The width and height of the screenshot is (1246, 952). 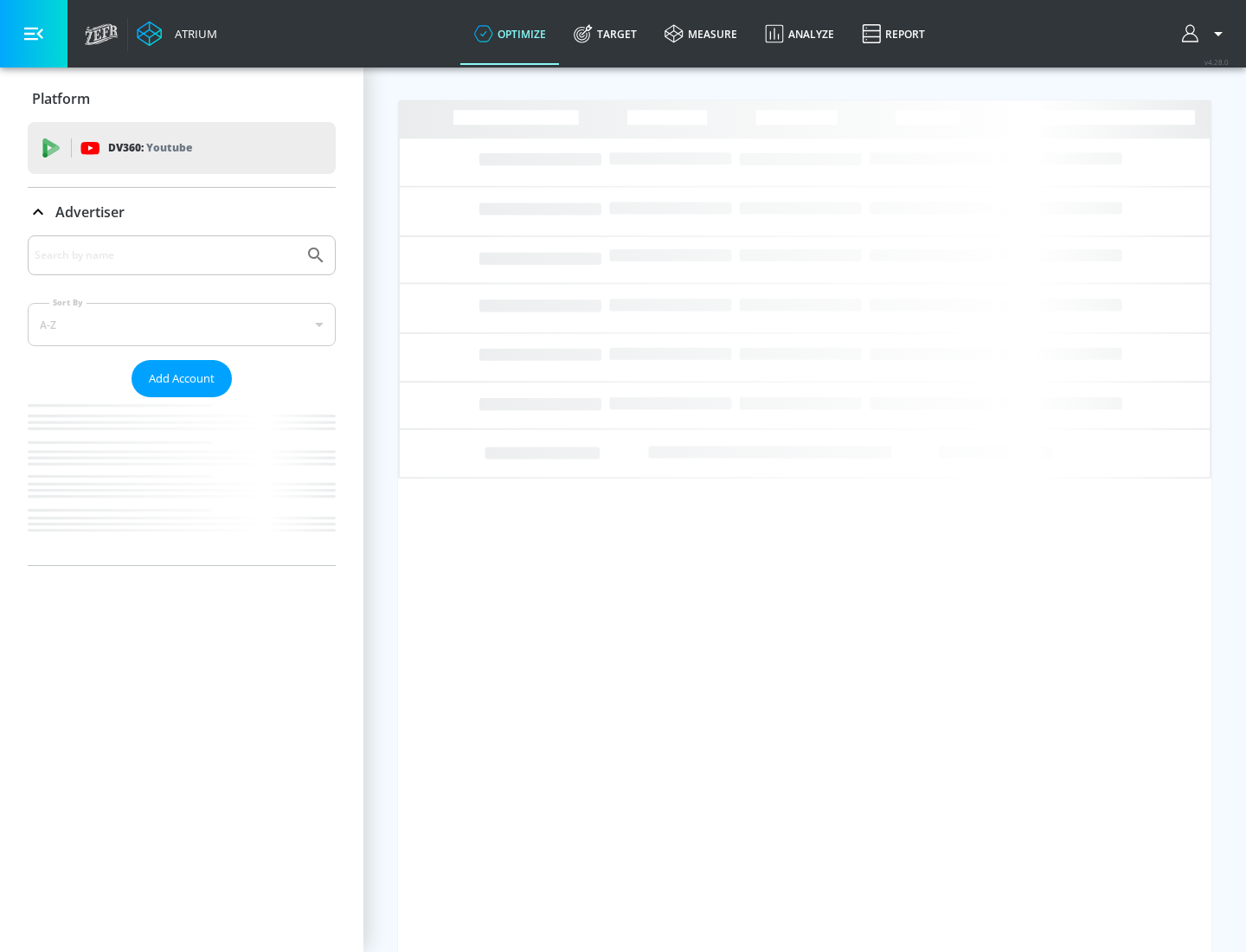 What do you see at coordinates (182, 481) in the screenshot?
I see `nav: list of Advertiser` at bounding box center [182, 481].